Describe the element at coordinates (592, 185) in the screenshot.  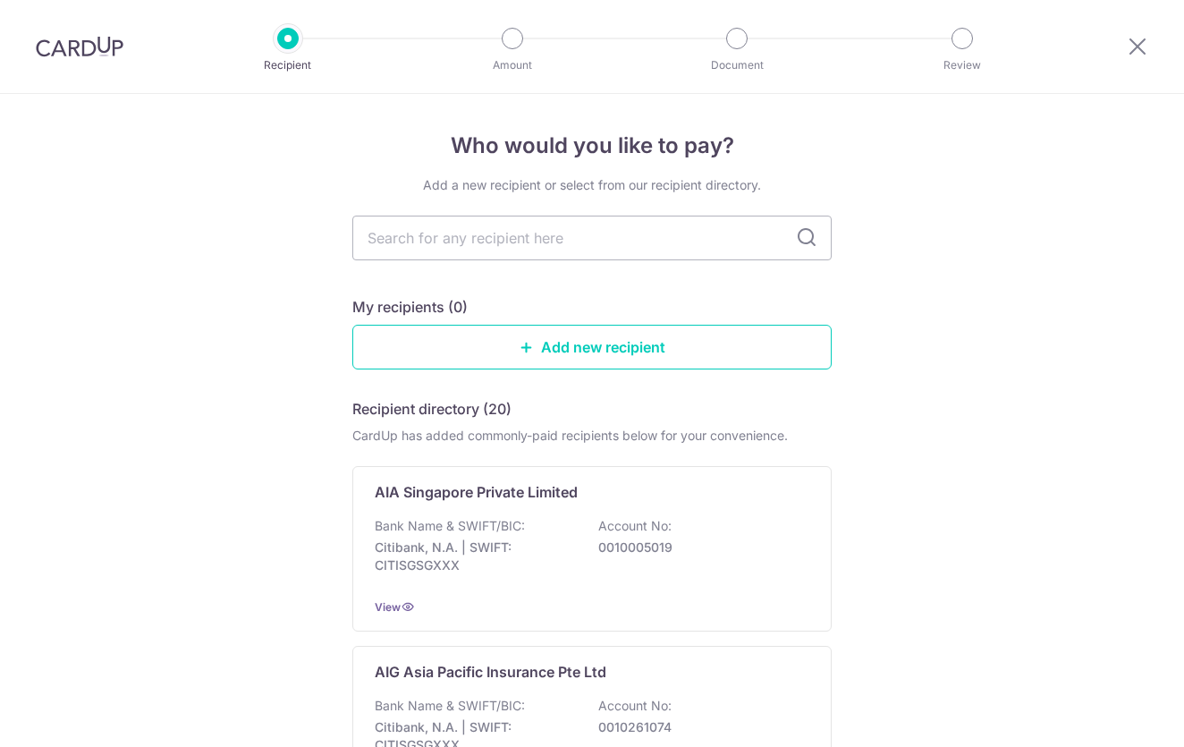
I see `div: Add a new recipient or select from our recipient directory.` at that location.